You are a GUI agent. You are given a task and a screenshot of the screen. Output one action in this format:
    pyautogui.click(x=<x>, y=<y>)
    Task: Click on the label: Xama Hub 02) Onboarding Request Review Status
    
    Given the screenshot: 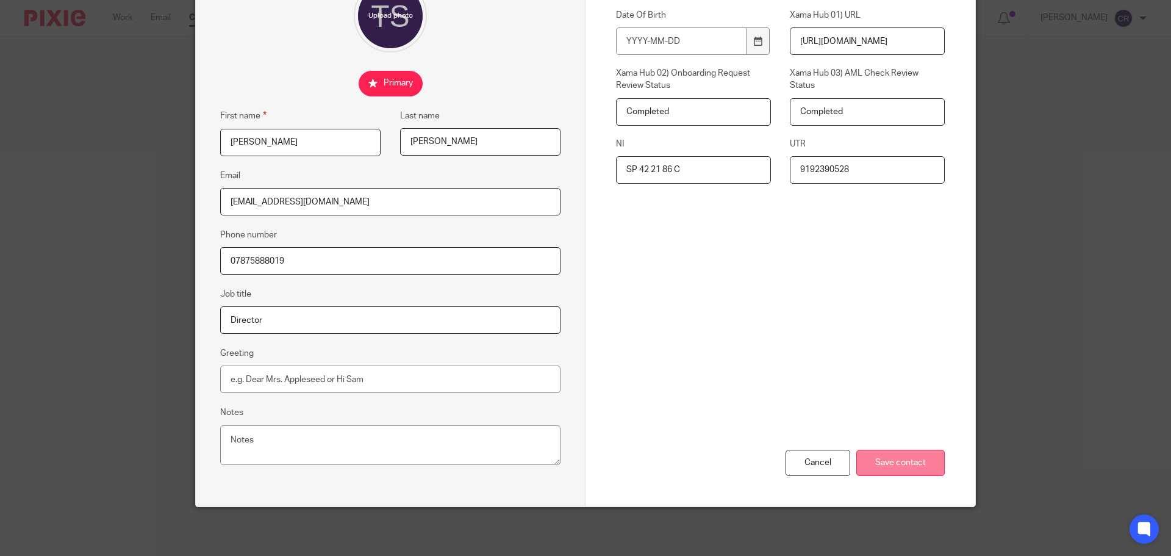 What is the action you would take?
    pyautogui.click(x=694, y=79)
    